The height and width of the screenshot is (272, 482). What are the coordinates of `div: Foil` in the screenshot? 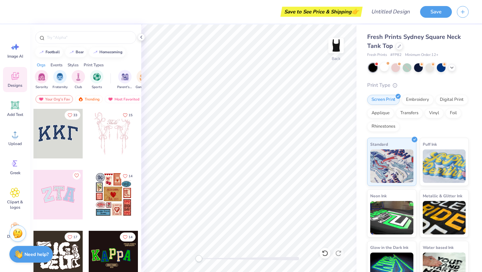 It's located at (453, 113).